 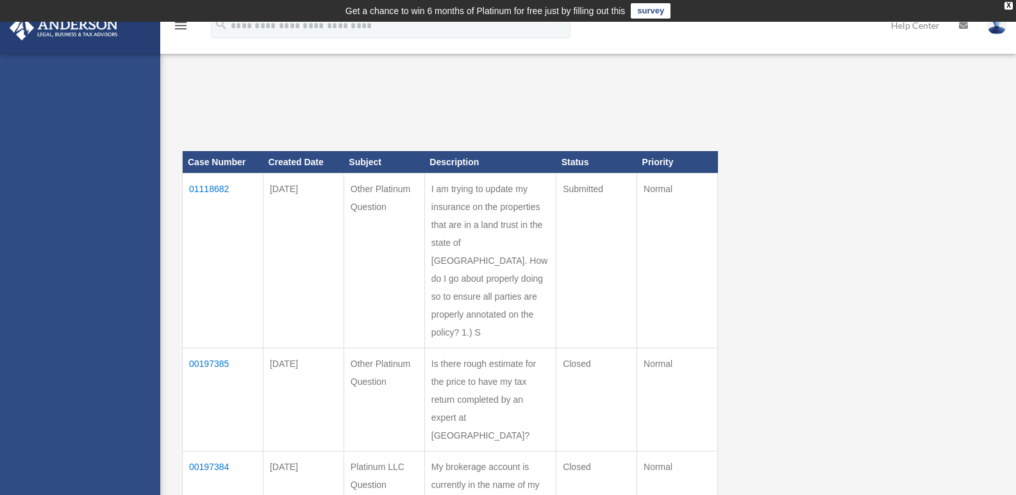 I want to click on td: Is there rough estimate for the price to have my tax return completed by an expert at [GEOGRAPHIC..., so click(x=490, y=399).